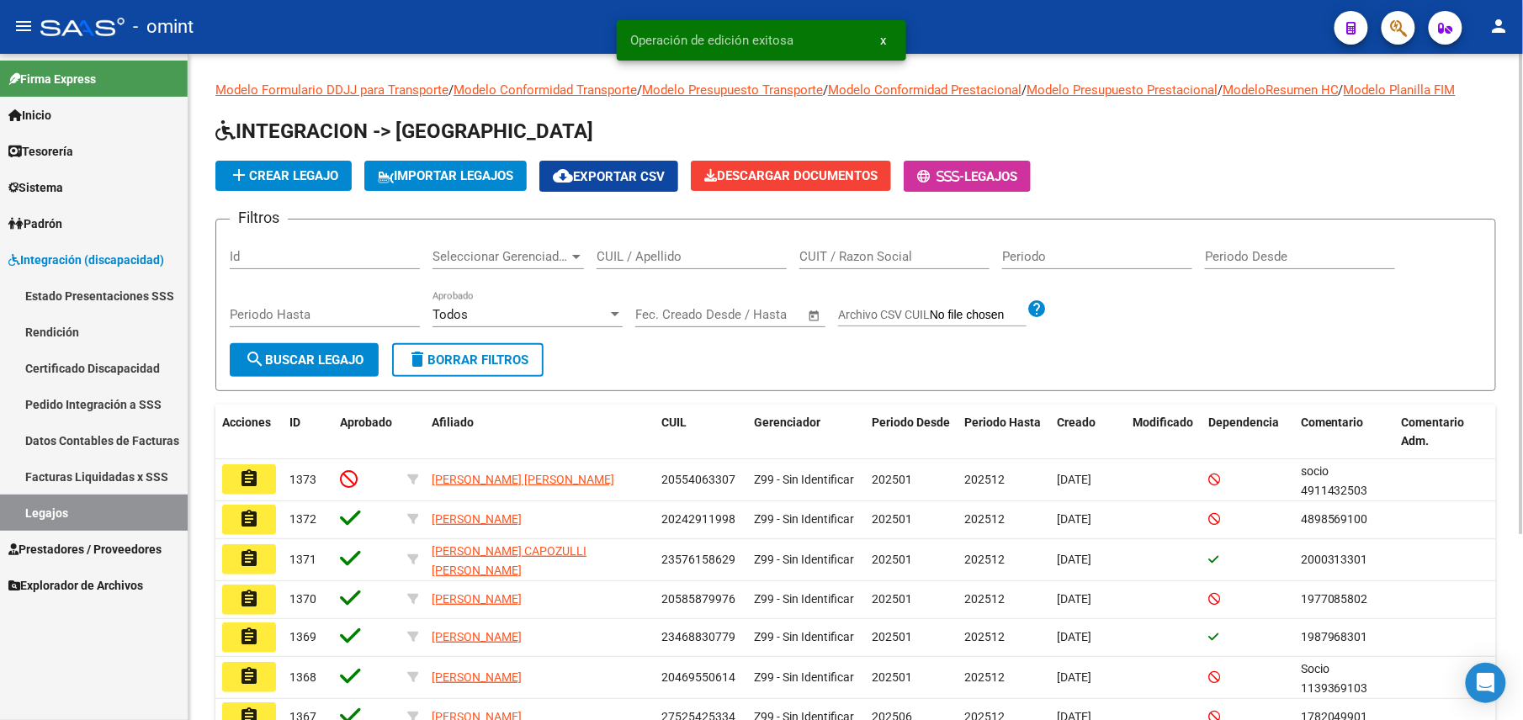 The height and width of the screenshot is (720, 1523). Describe the element at coordinates (367, 433) in the screenshot. I see `datatable-header-cell: Aprobado` at that location.